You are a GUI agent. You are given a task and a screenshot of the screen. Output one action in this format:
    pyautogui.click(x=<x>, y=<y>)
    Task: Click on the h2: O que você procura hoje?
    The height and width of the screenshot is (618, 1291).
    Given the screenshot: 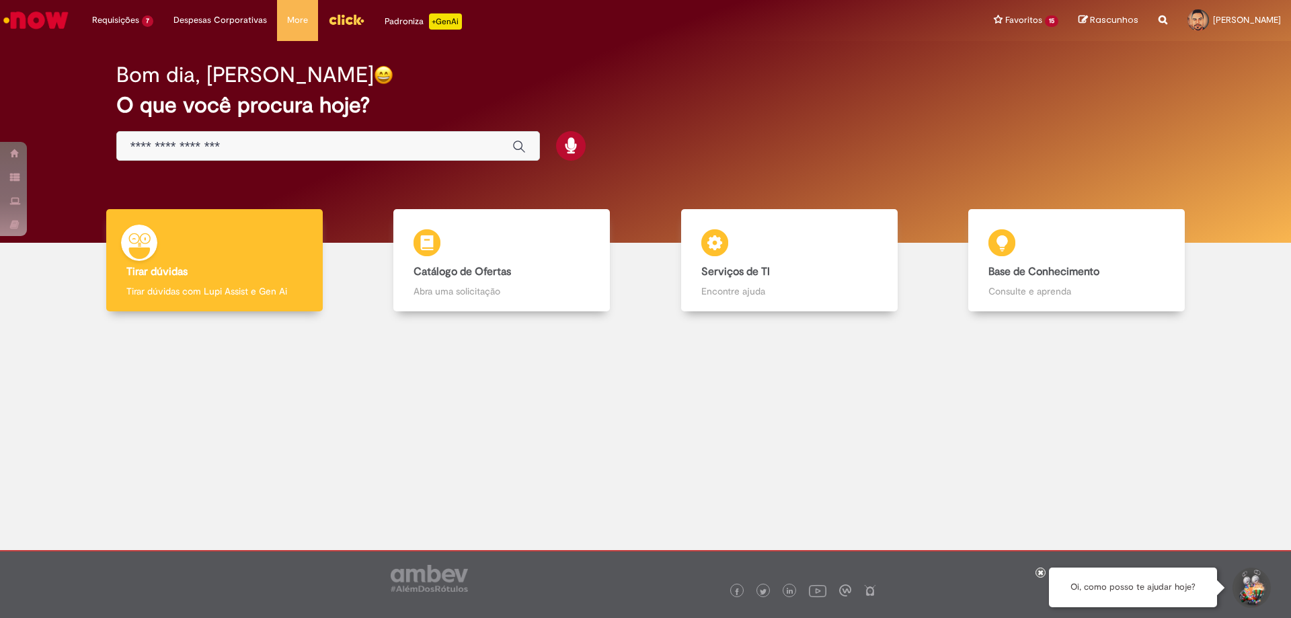 What is the action you would take?
    pyautogui.click(x=645, y=105)
    